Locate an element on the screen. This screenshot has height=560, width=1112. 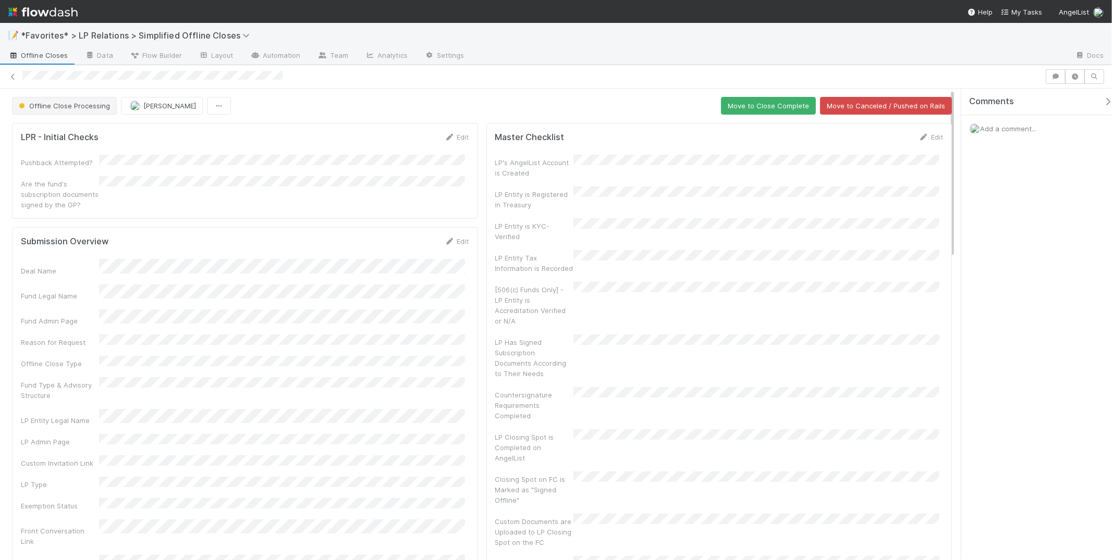
img: logo-inverted-e16ddd16eac7371096b0.svg is located at coordinates (43, 12).